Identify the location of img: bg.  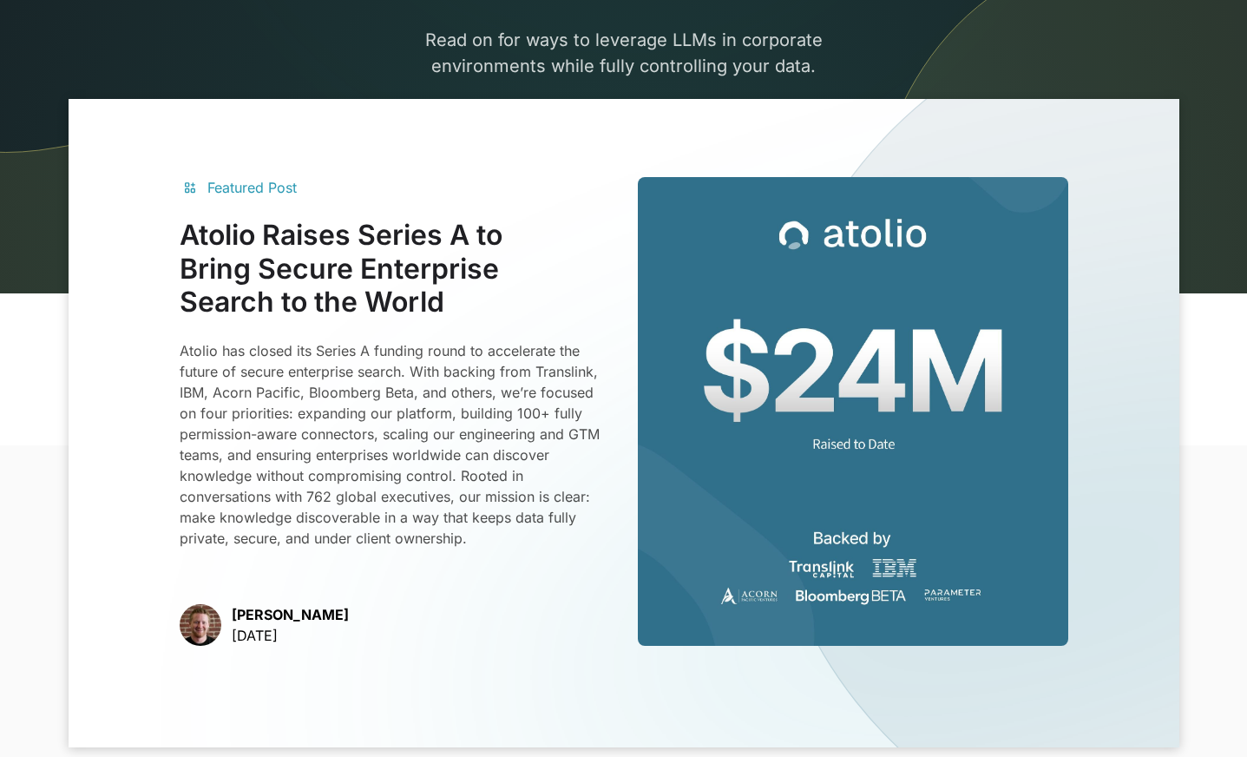
(624, 423).